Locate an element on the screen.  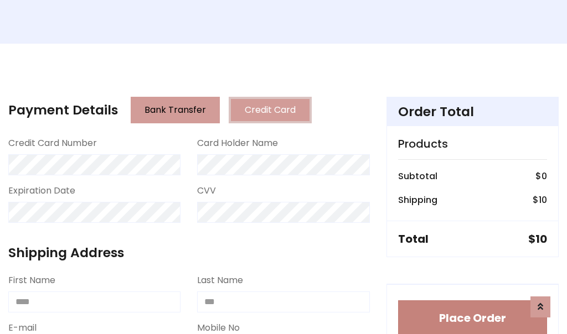
span: 0 is located at coordinates (544, 176).